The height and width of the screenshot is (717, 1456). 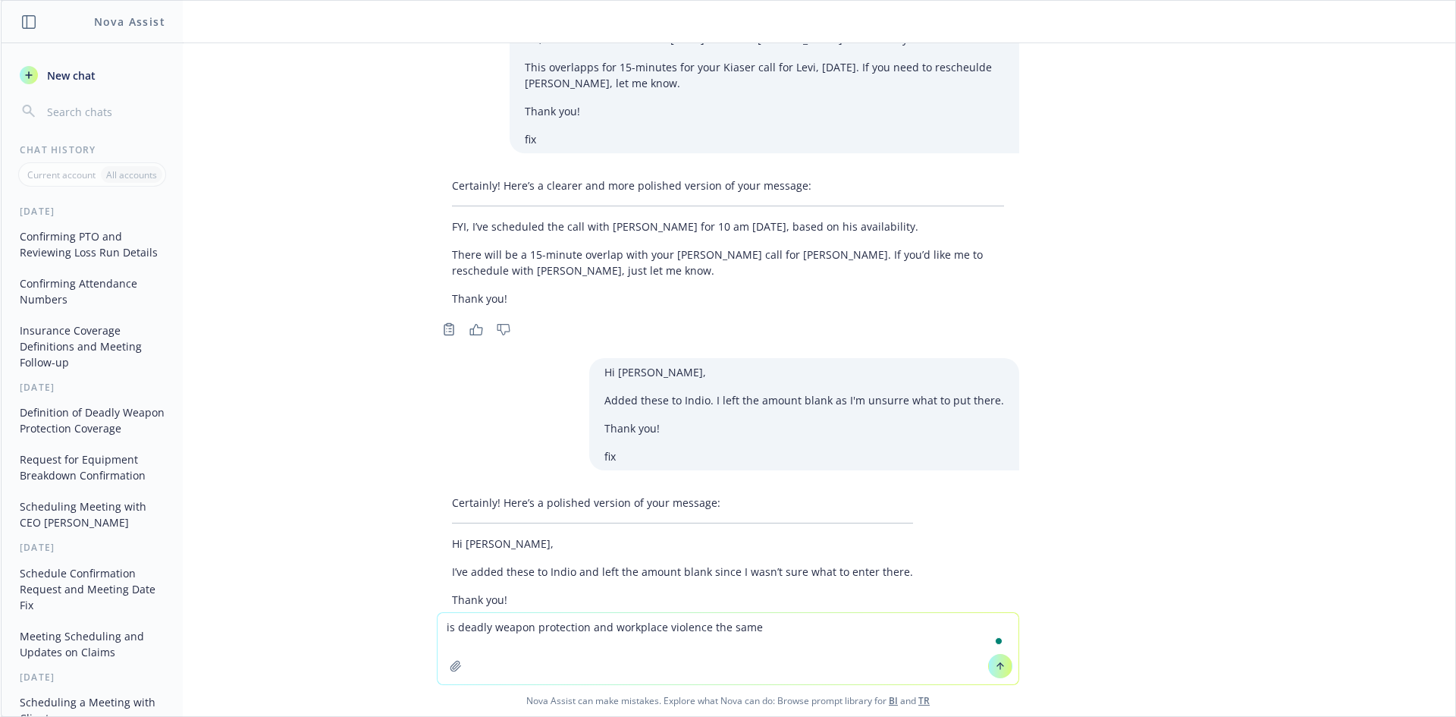 I want to click on h1: Nova Assist, so click(x=130, y=21).